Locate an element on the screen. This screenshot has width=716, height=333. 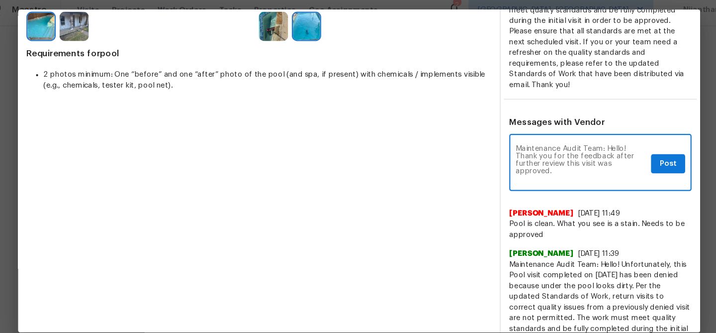
button: Post is located at coordinates (647, 160).